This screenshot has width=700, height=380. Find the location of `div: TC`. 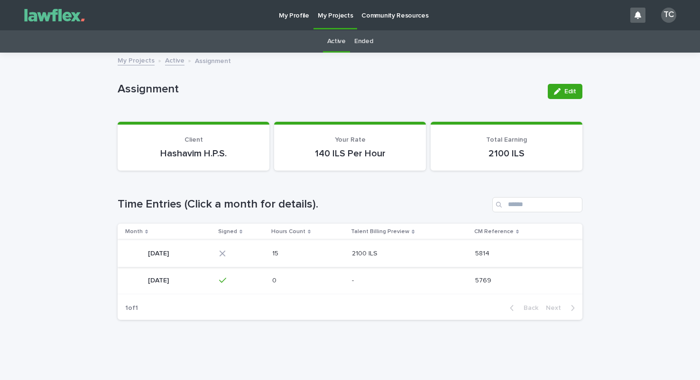

div: TC is located at coordinates (669, 15).